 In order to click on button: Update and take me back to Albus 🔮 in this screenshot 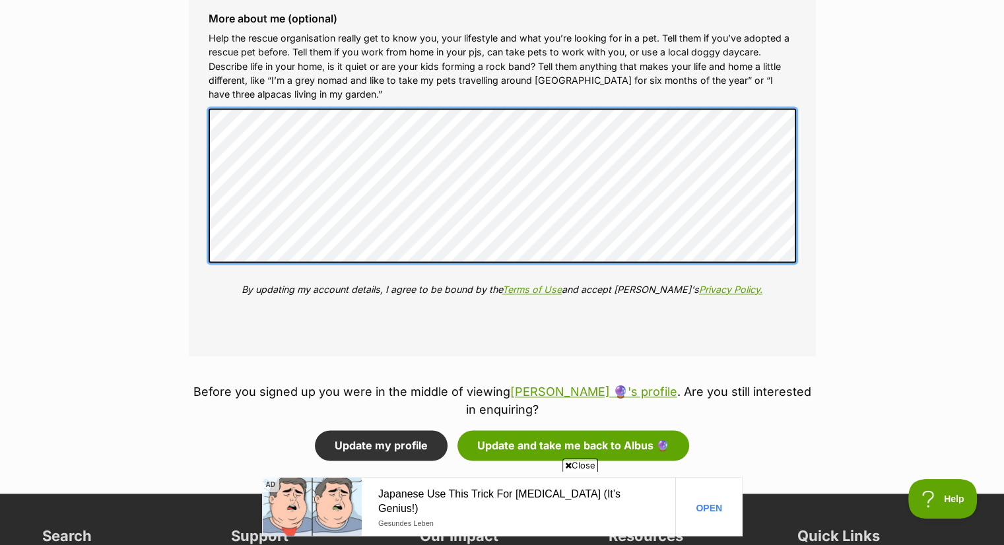, I will do `click(573, 446)`.